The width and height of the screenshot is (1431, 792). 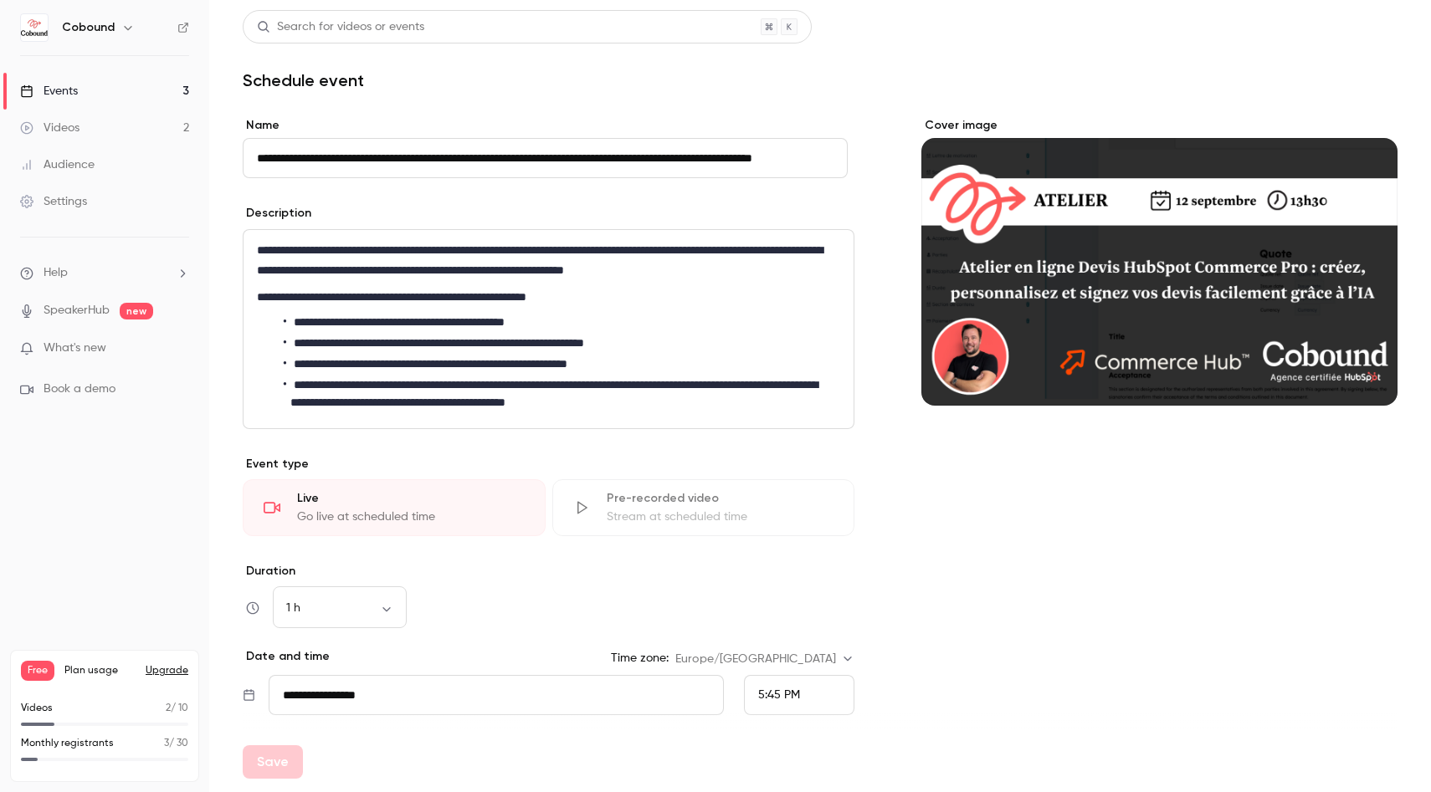 I want to click on span: 3, so click(x=167, y=744).